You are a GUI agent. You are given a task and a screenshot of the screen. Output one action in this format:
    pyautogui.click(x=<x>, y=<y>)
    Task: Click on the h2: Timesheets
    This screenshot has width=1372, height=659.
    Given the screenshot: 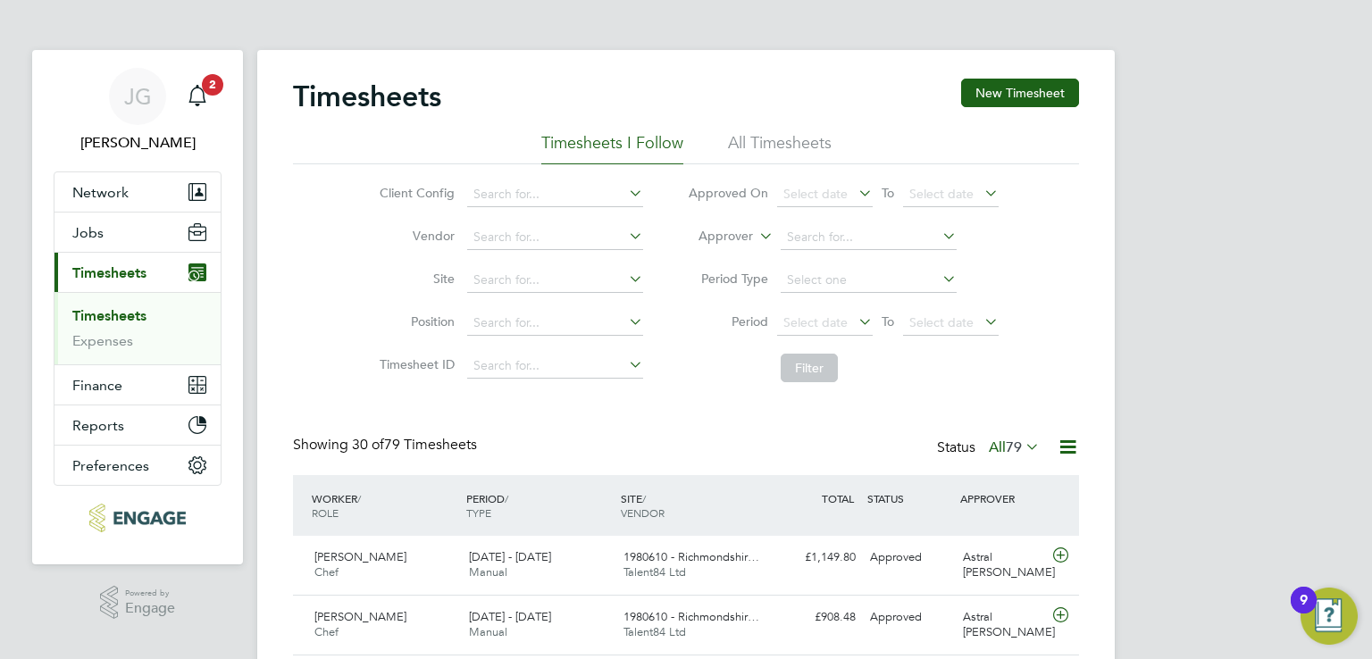 What is the action you would take?
    pyautogui.click(x=367, y=96)
    